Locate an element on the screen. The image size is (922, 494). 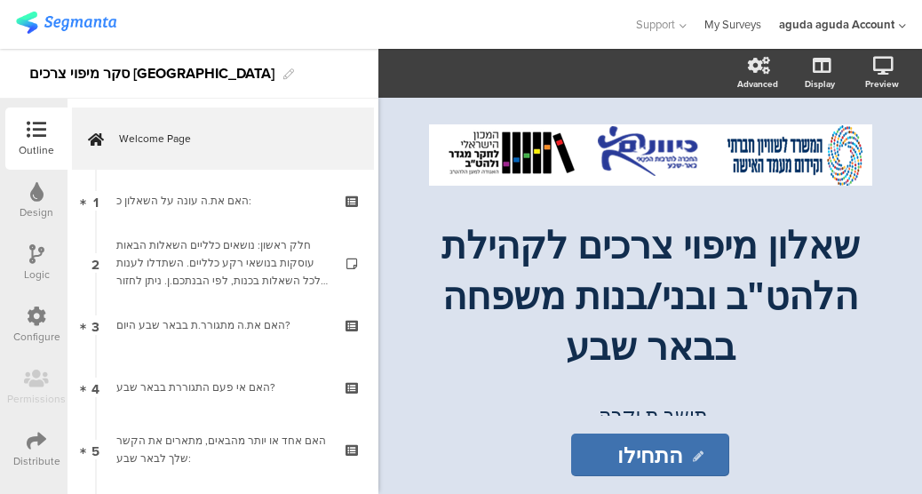
a: 4 האם אי פעם התגוררת בבאר שבע? is located at coordinates (223, 387).